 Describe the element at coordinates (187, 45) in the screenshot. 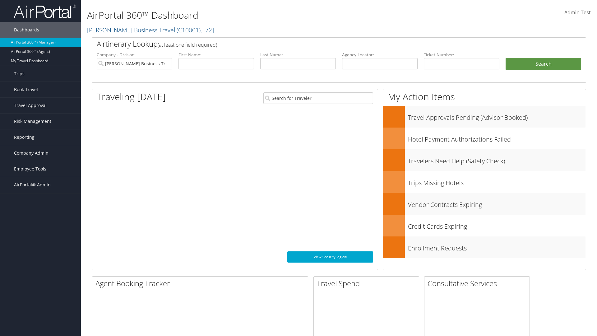

I see `span: (at least one field required)` at that location.